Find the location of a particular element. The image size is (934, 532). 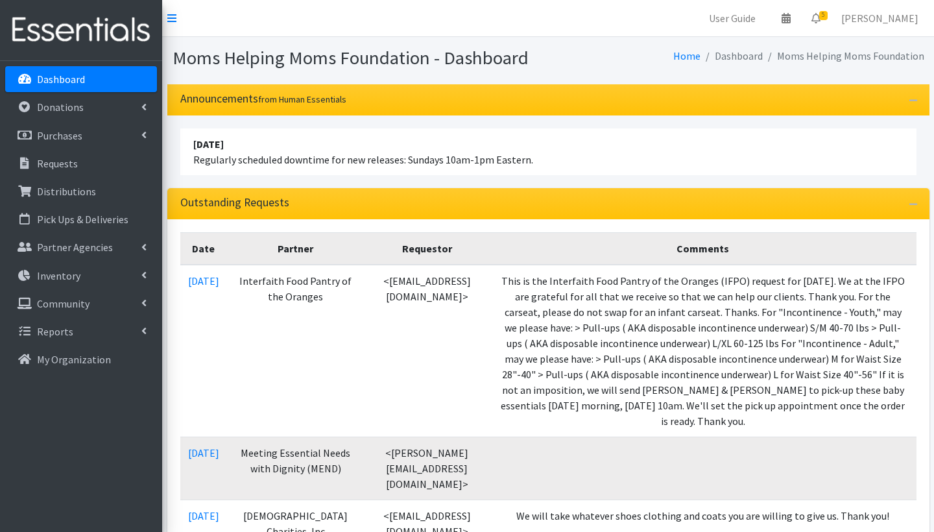

a: Requests is located at coordinates (81, 163).